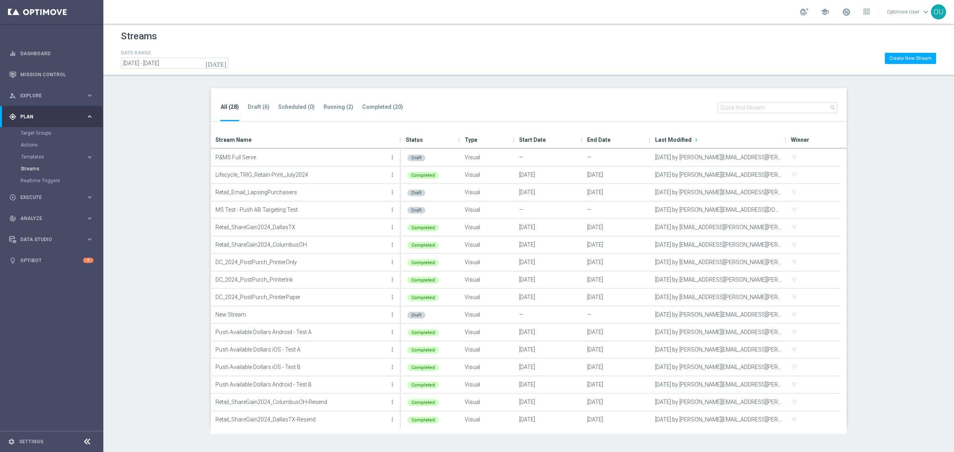 This screenshot has height=452, width=954. I want to click on i: keyboard_arrow_right, so click(89, 197).